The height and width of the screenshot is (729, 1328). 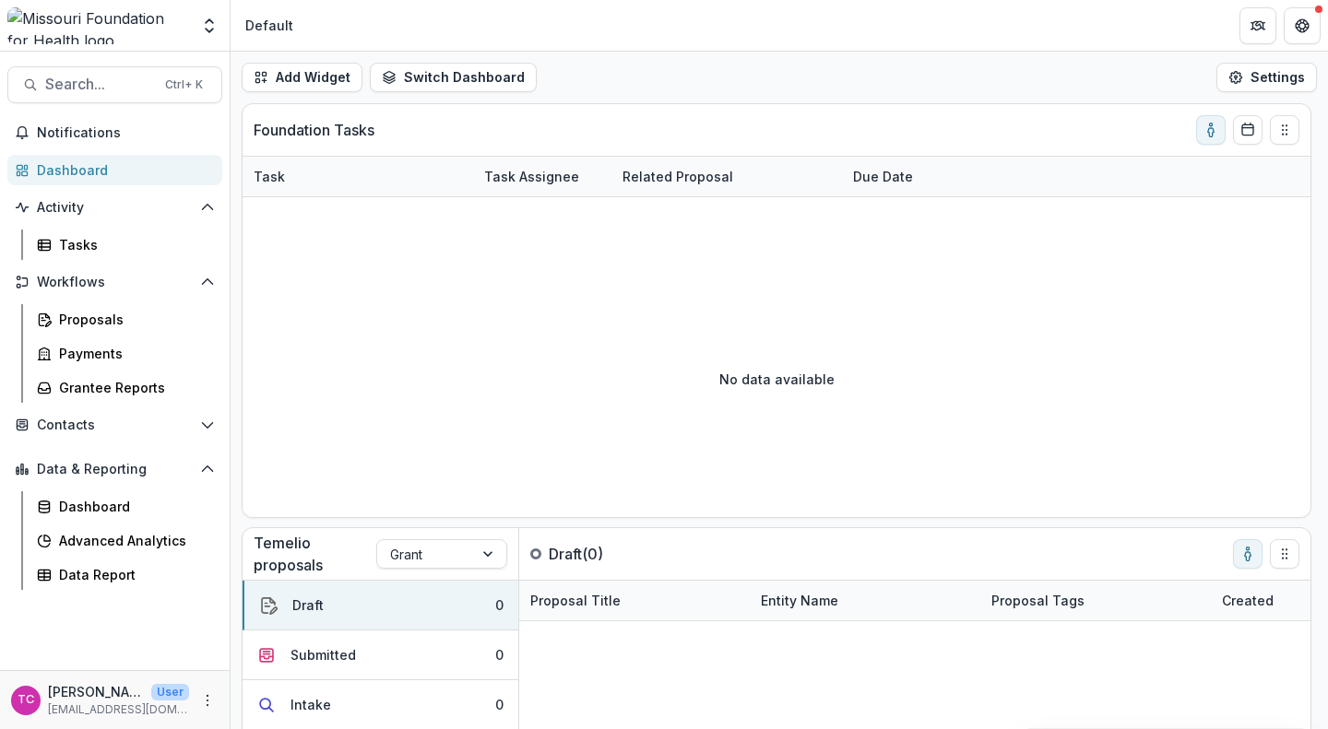 I want to click on button: Open entity switcher, so click(x=209, y=26).